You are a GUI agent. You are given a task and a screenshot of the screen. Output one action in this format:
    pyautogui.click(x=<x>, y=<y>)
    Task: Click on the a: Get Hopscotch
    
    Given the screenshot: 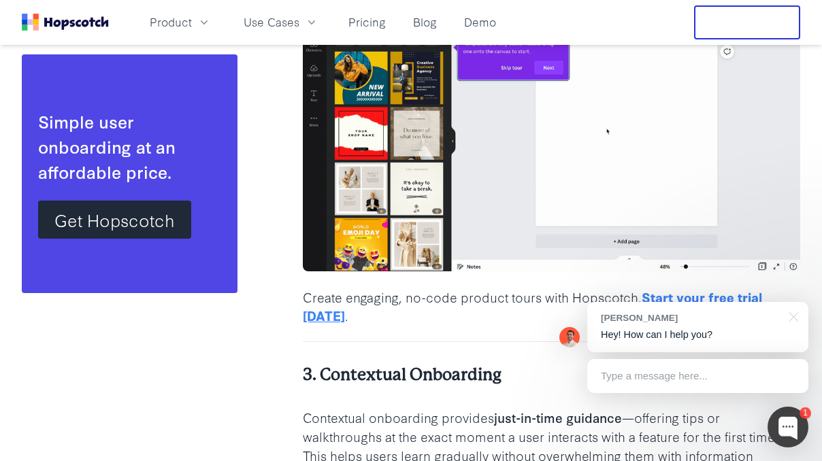 What is the action you would take?
    pyautogui.click(x=114, y=220)
    